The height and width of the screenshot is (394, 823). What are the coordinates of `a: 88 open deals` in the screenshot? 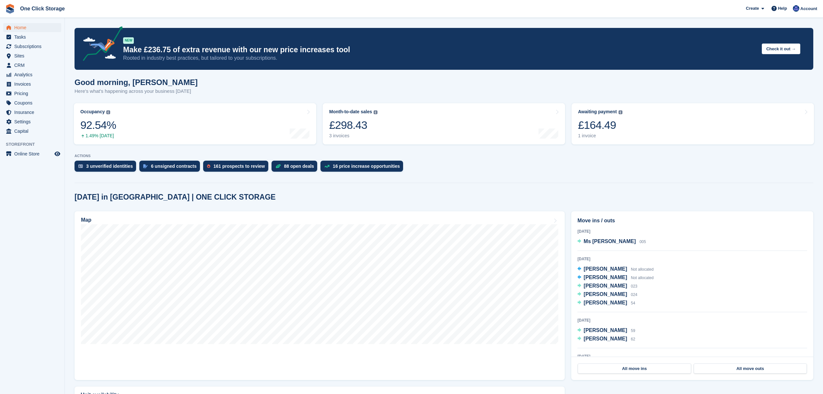 It's located at (296, 168).